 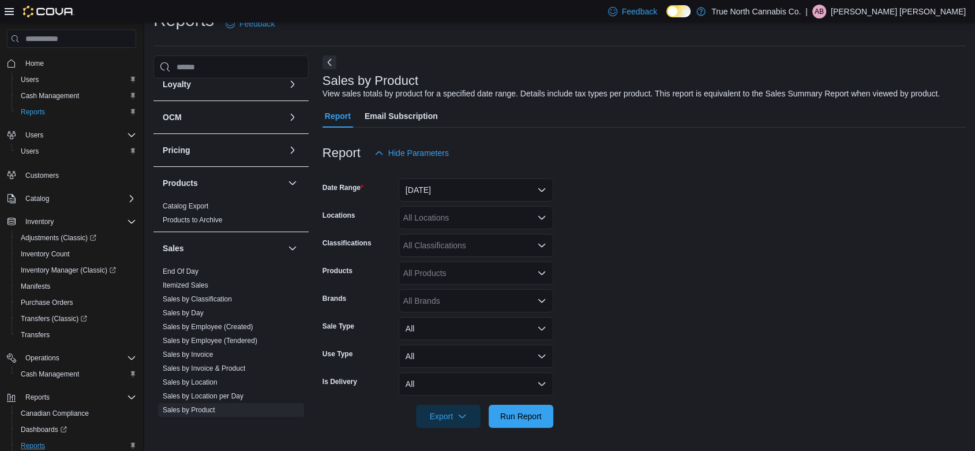 I want to click on button: Operations, so click(x=72, y=358).